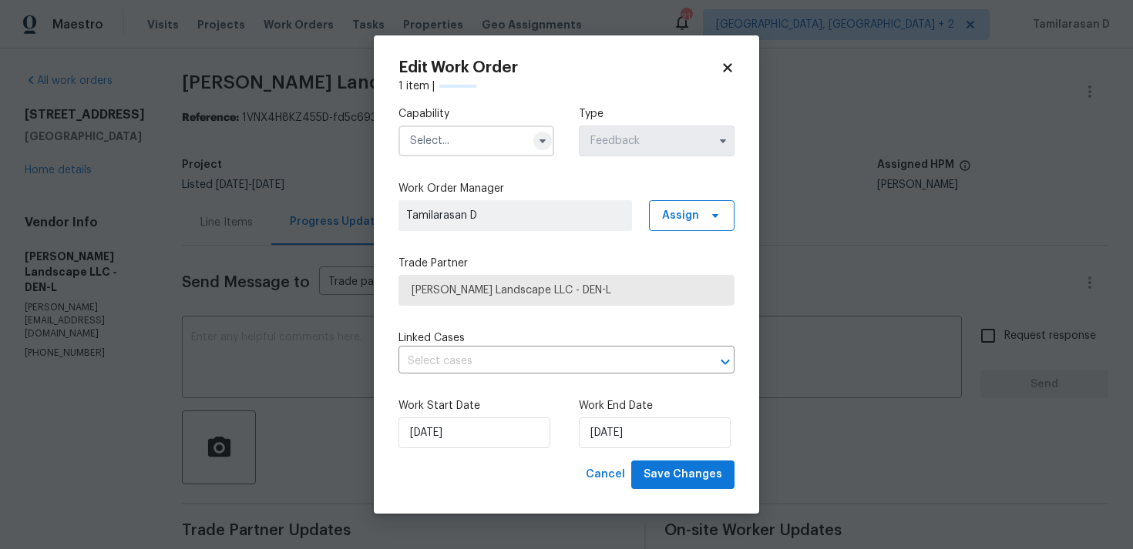 The height and width of the screenshot is (549, 1133). I want to click on span: Cancel, so click(605, 475).